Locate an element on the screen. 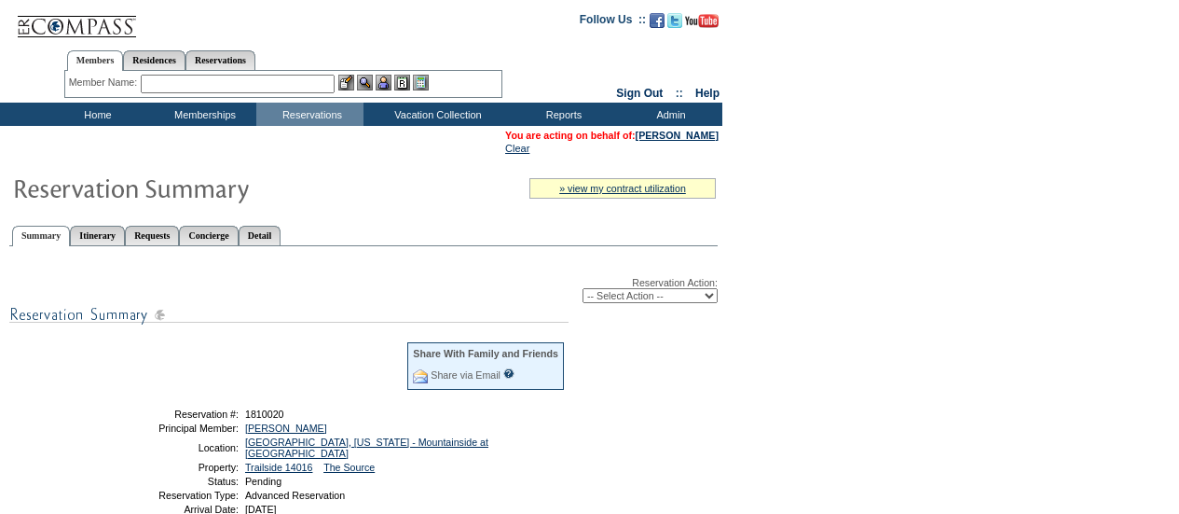  td: Admin is located at coordinates (668, 114).